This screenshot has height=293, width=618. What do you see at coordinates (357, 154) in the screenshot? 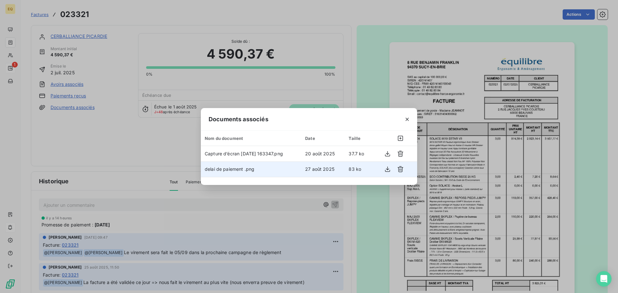
I see `span: 37.7 ko` at bounding box center [357, 154].